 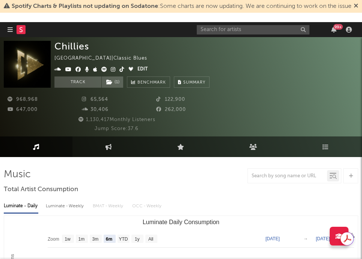 I want to click on div: Chillies, so click(x=72, y=46).